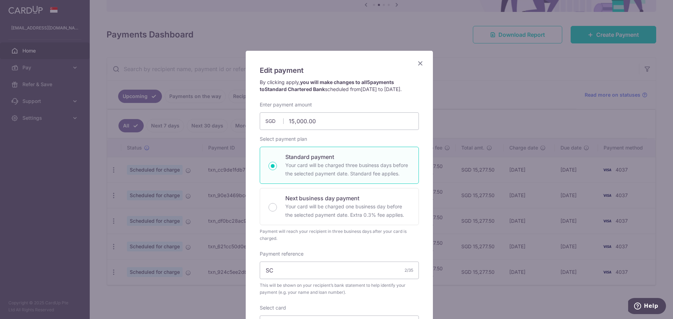  What do you see at coordinates (339, 70) in the screenshot?
I see `h5: Edit payment` at bounding box center [339, 70].